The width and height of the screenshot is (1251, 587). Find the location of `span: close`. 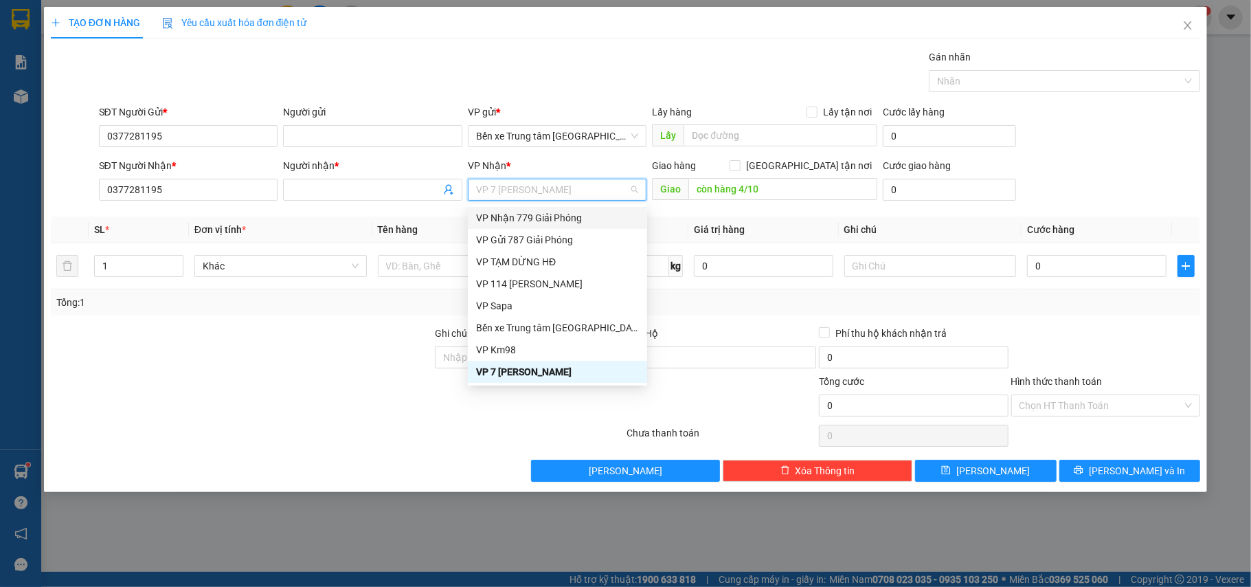

span: close is located at coordinates (1188, 25).